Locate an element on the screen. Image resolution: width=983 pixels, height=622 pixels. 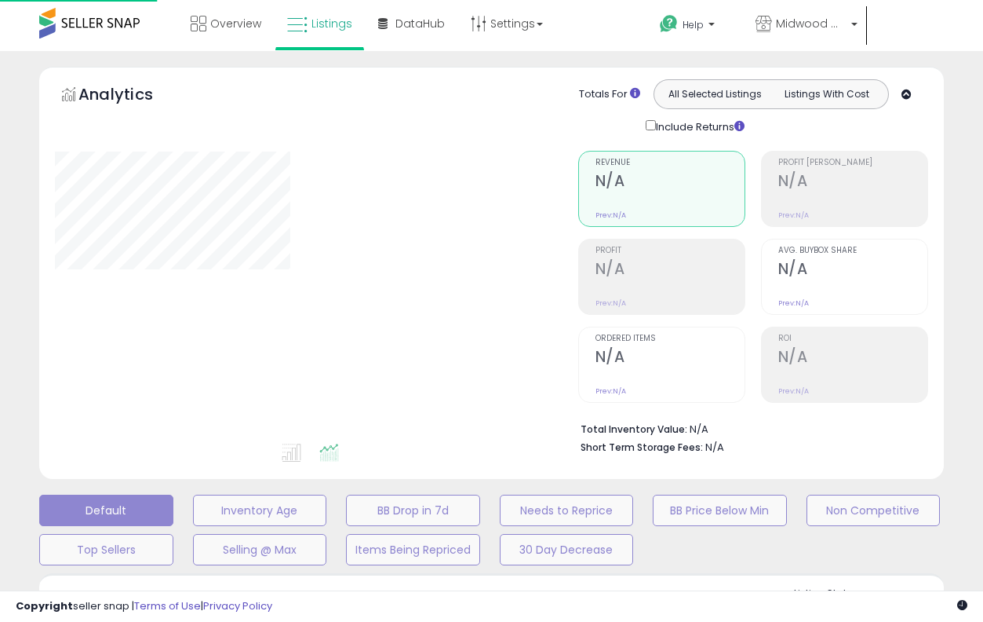
button: Non Competitive is located at coordinates (874, 510).